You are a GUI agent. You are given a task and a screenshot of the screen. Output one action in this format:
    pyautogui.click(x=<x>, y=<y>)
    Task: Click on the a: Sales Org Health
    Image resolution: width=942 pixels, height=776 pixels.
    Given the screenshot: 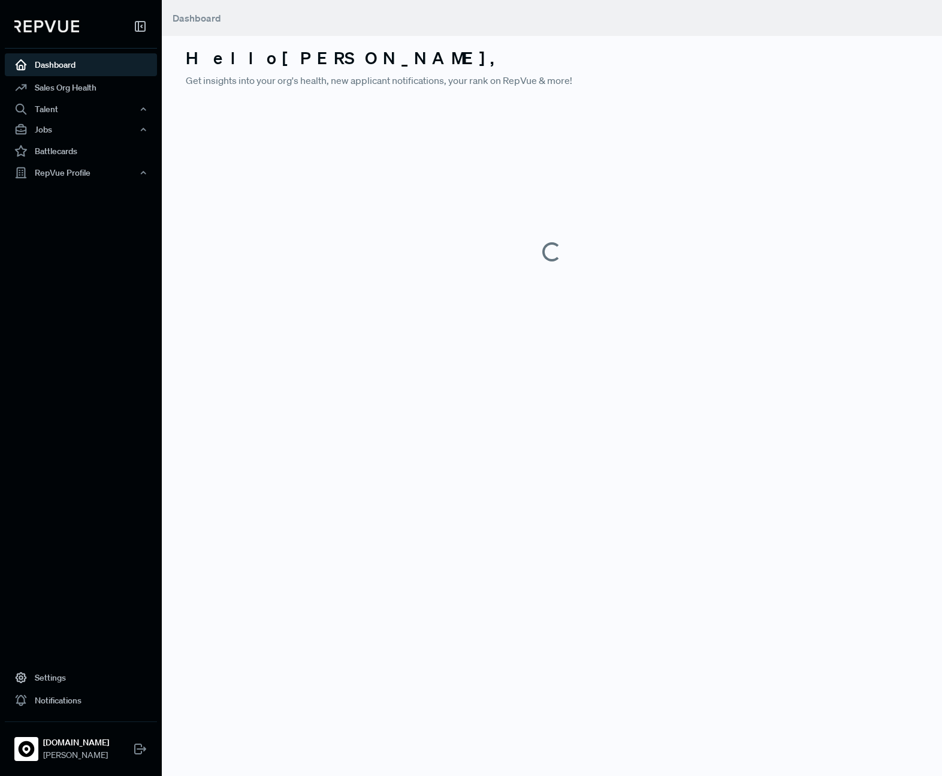 What is the action you would take?
    pyautogui.click(x=81, y=88)
    